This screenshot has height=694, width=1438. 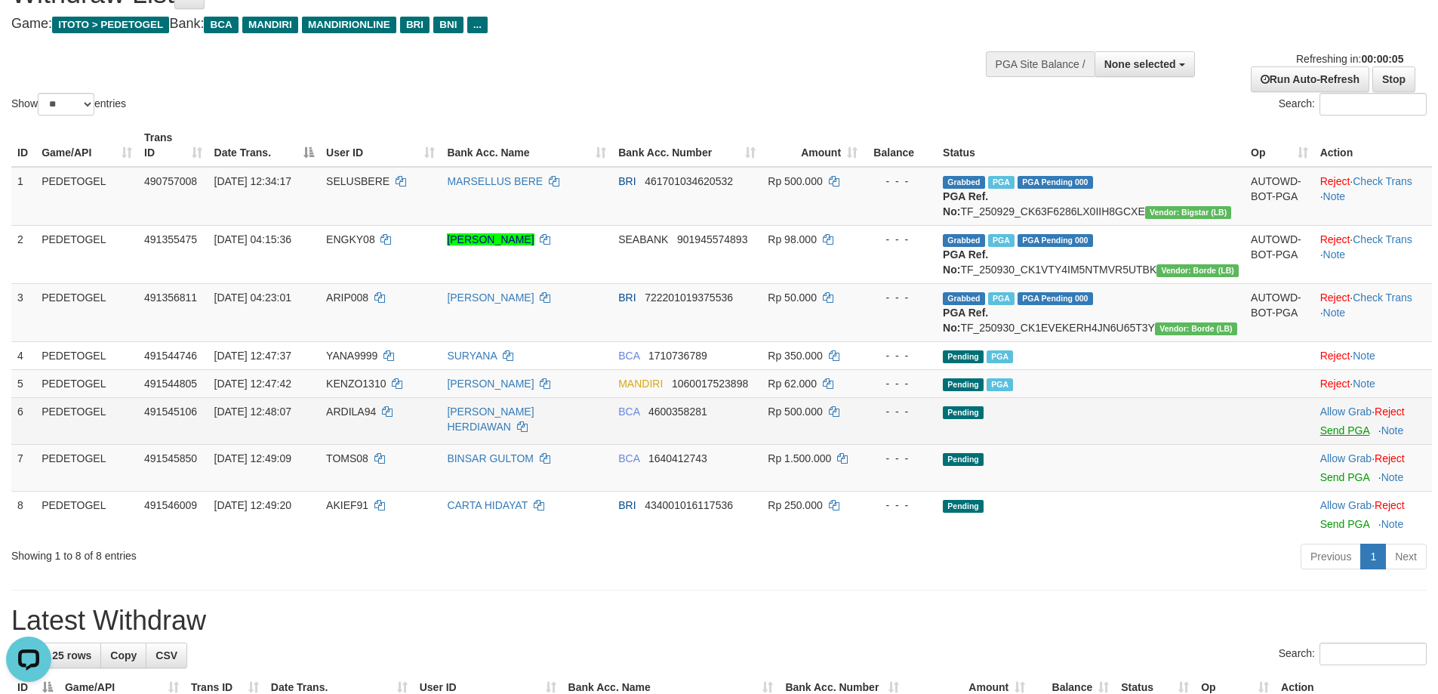 What do you see at coordinates (1145, 64) in the screenshot?
I see `button: None selected` at bounding box center [1145, 64].